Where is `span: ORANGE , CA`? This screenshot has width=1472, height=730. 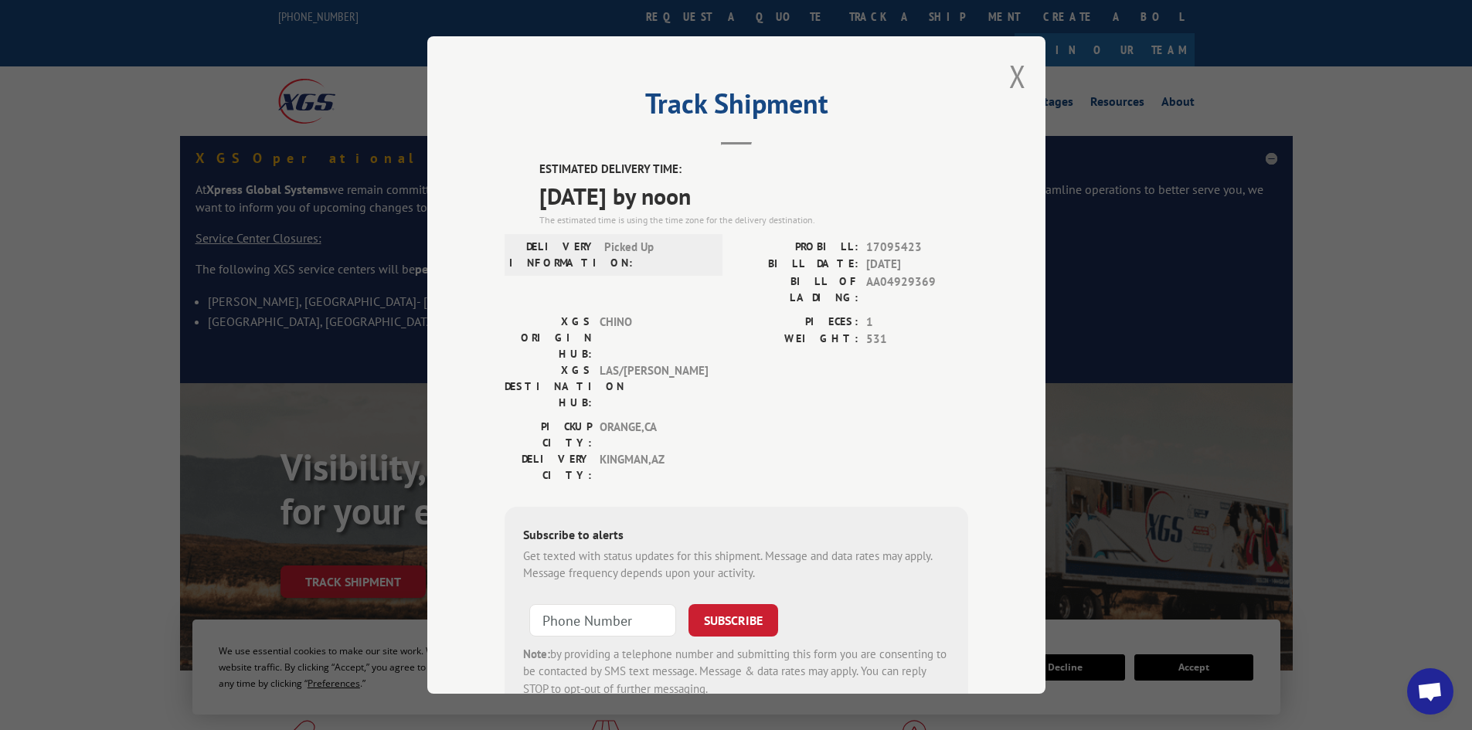 span: ORANGE , CA is located at coordinates (651, 435).